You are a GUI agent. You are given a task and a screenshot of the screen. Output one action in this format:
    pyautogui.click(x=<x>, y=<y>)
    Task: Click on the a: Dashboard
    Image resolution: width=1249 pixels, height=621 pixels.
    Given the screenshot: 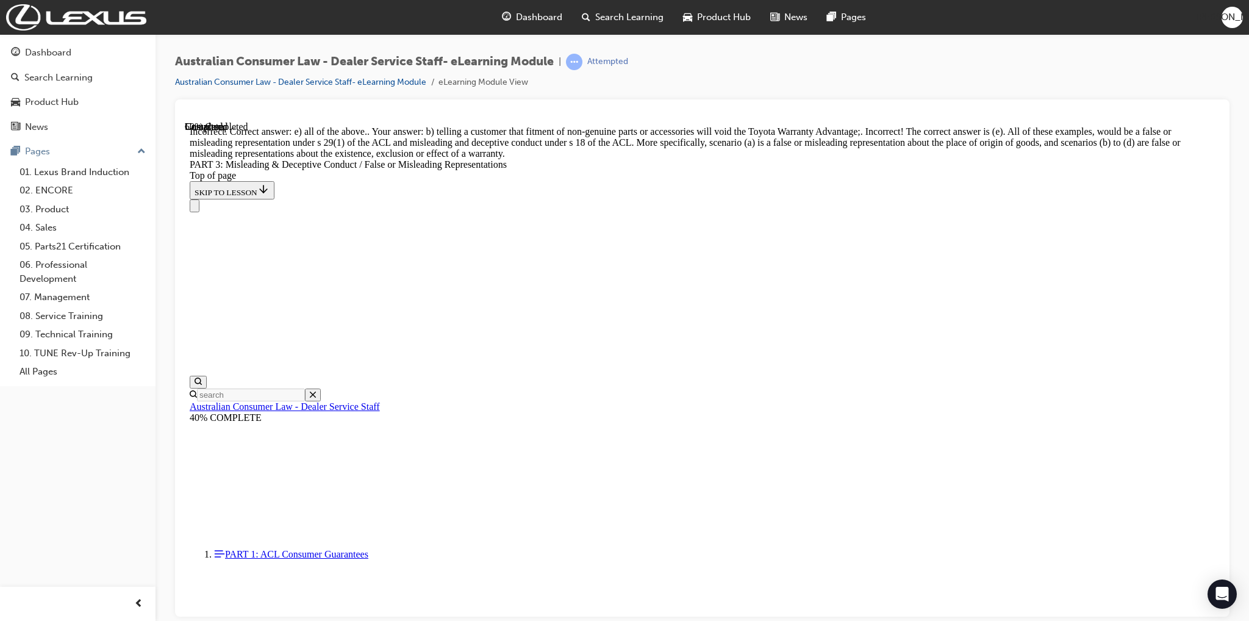 What is the action you would take?
    pyautogui.click(x=77, y=52)
    